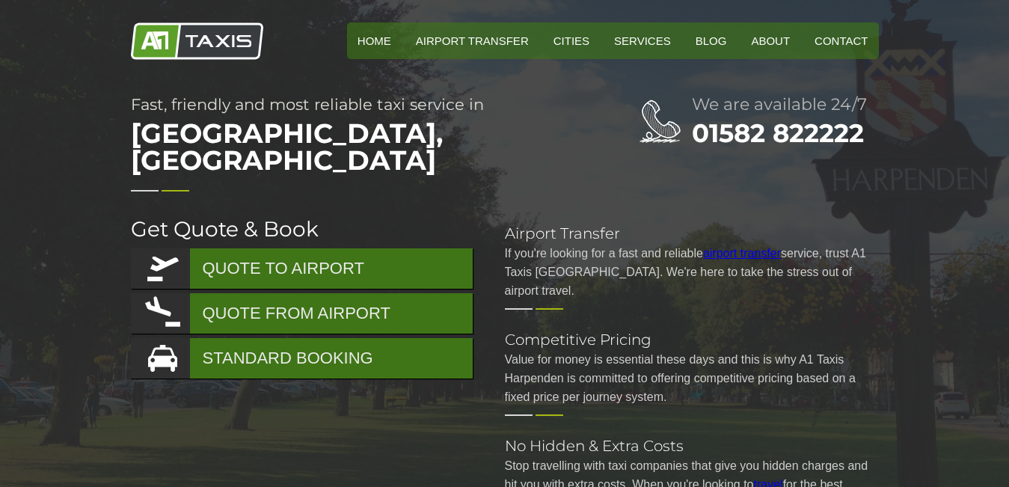  I want to click on a: STANDARD BOOKING, so click(301, 358).